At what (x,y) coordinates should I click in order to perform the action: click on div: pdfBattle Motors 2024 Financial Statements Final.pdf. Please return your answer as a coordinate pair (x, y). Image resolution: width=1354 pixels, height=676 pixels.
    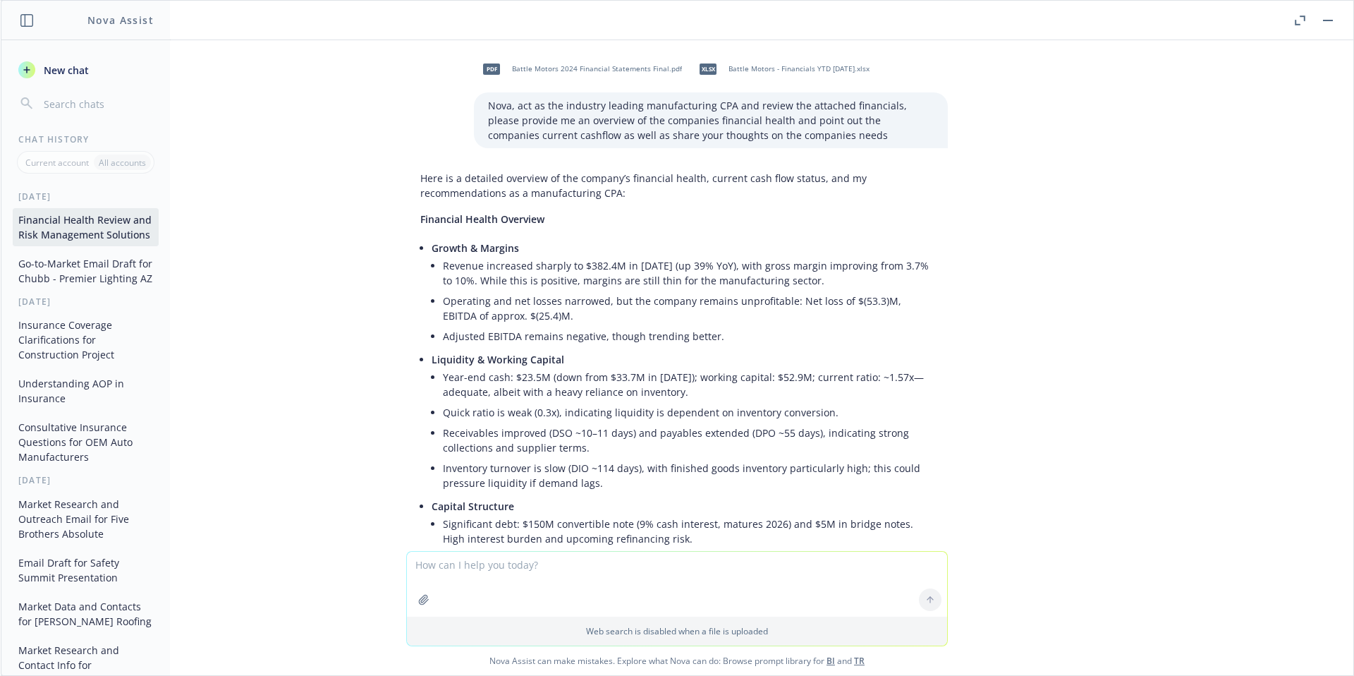
    Looking at the image, I should click on (579, 69).